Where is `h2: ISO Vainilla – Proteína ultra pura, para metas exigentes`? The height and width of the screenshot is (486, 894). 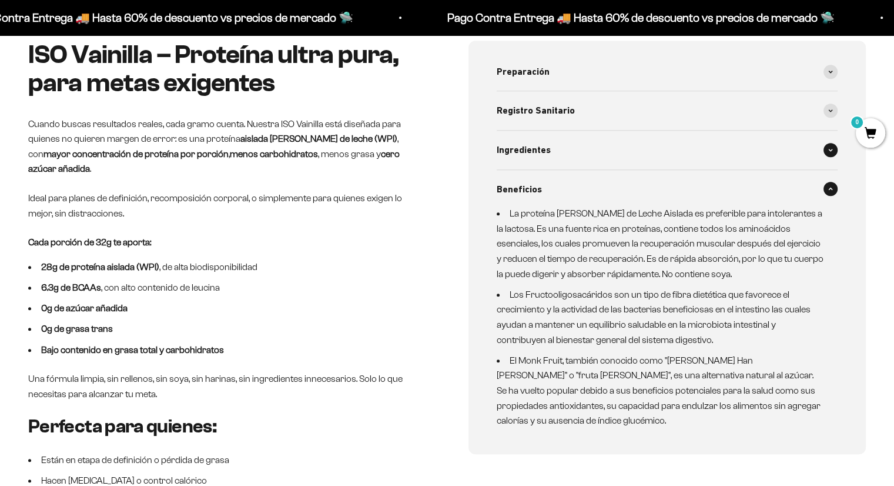
h2: ISO Vainilla – Proteína ultra pura, para metas exigentes is located at coordinates (227, 69).